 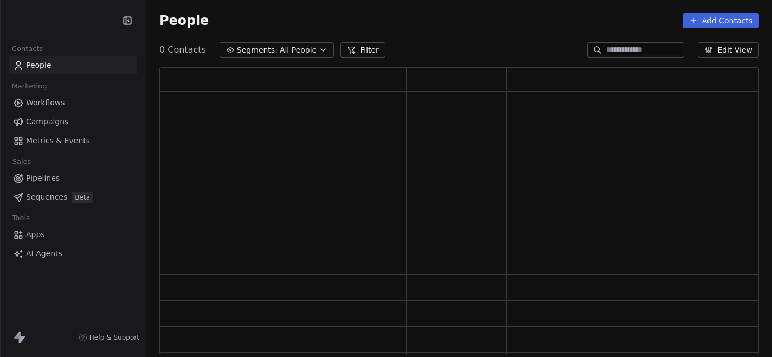 I want to click on span: Marketing, so click(x=29, y=86).